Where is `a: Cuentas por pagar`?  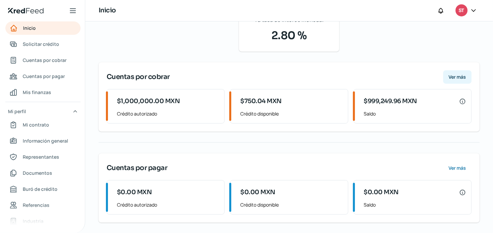 a: Cuentas por pagar is located at coordinates (43, 76).